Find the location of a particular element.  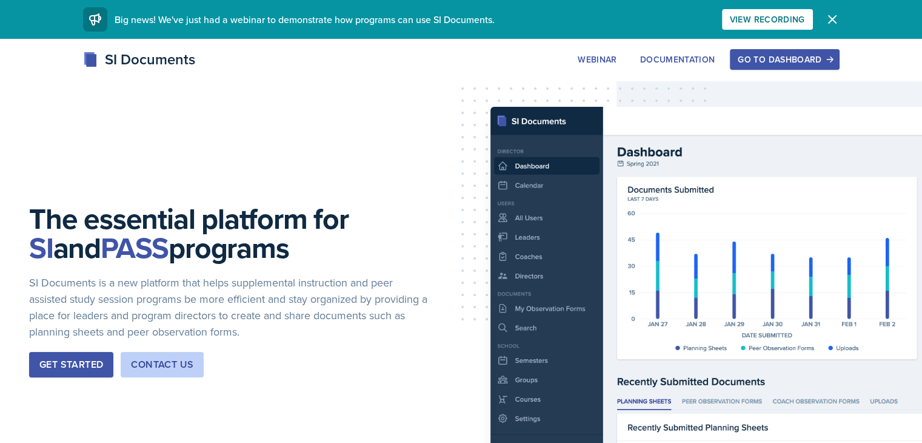

div: Contact Us is located at coordinates (162, 364).